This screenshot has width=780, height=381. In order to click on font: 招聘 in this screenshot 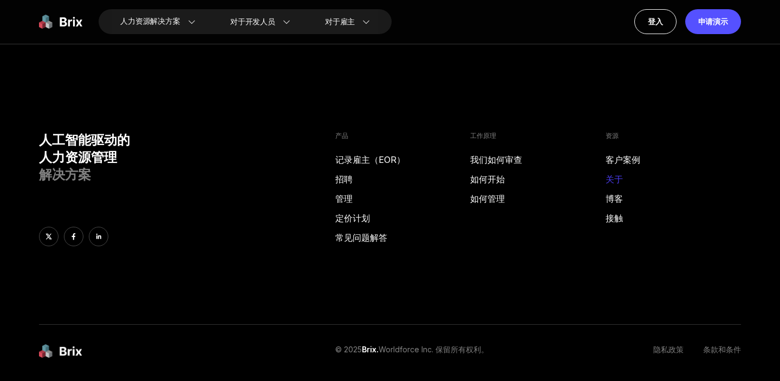, I will do `click(344, 179)`.